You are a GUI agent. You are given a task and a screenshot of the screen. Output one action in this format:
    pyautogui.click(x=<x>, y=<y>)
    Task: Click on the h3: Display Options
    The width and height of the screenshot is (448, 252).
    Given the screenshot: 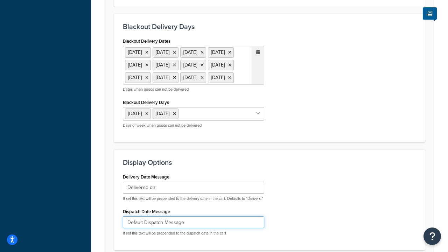 What is the action you would take?
    pyautogui.click(x=270, y=162)
    